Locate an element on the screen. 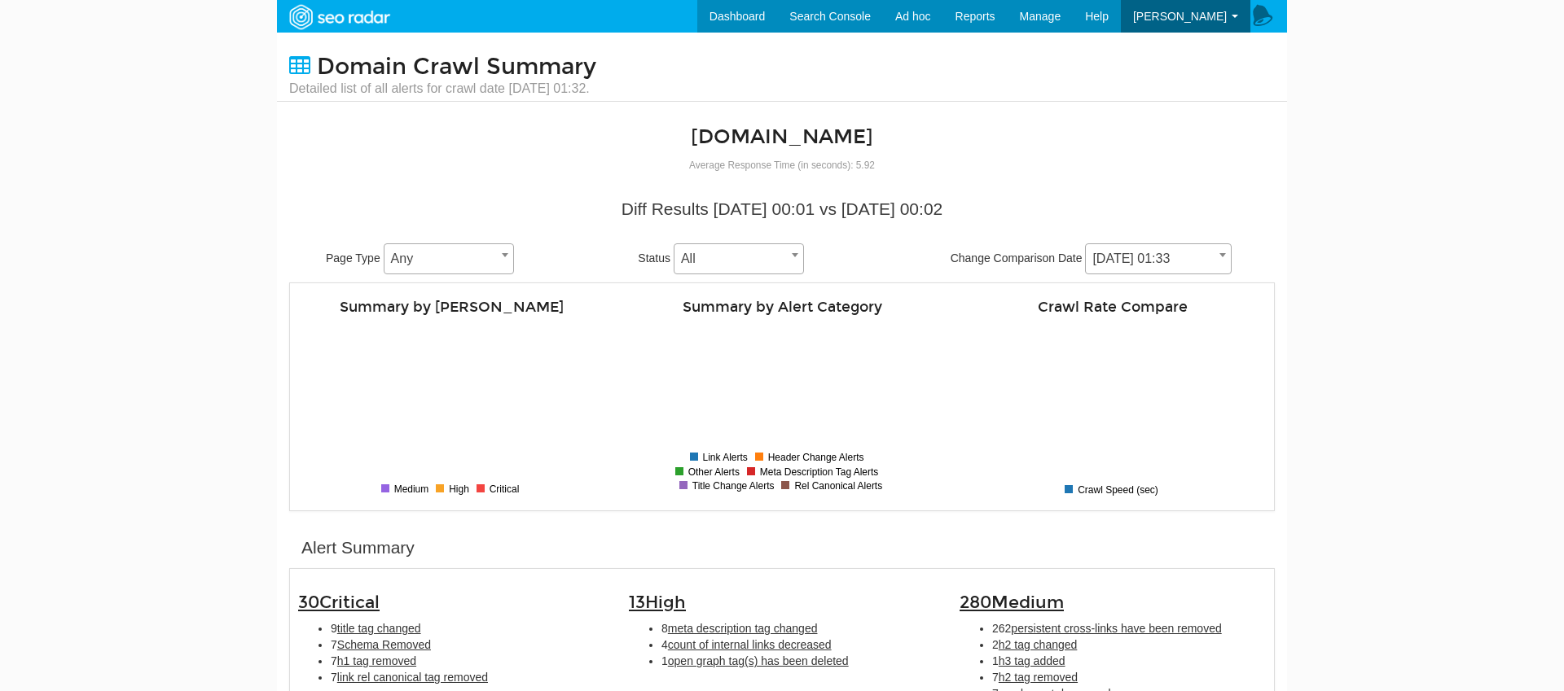  li: 262 is located at coordinates (1129, 629).